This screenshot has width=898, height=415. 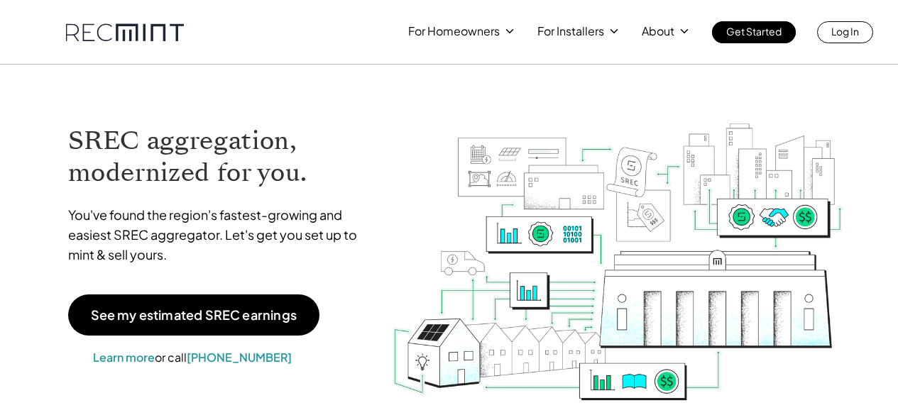 I want to click on p: See my estimated SREC earnings, so click(x=194, y=315).